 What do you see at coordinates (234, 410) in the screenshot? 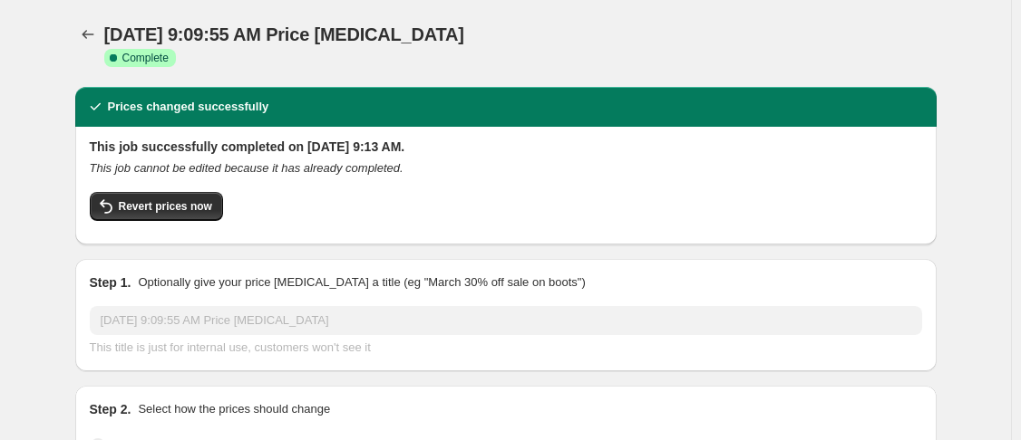
I see `p: Select how the prices should change` at bounding box center [234, 410].